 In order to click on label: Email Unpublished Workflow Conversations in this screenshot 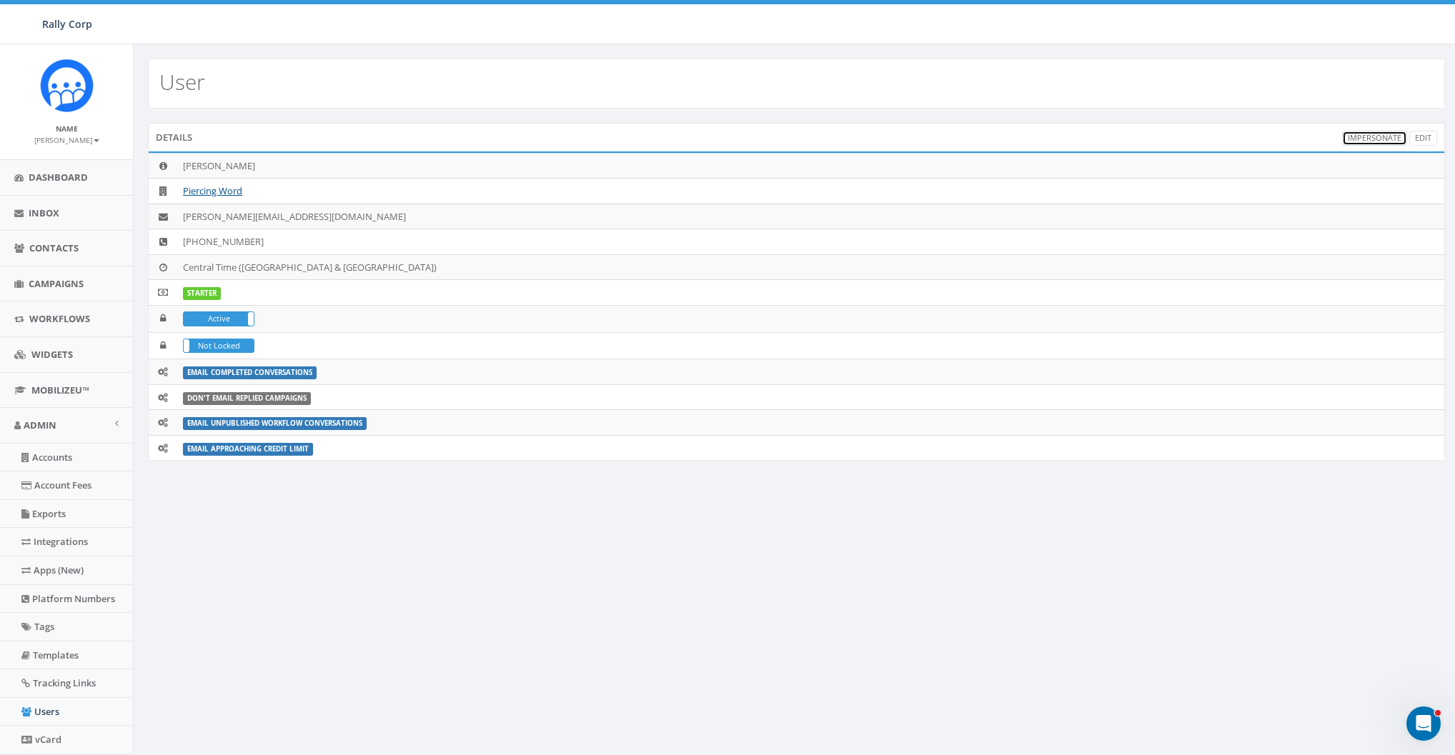, I will do `click(274, 424)`.